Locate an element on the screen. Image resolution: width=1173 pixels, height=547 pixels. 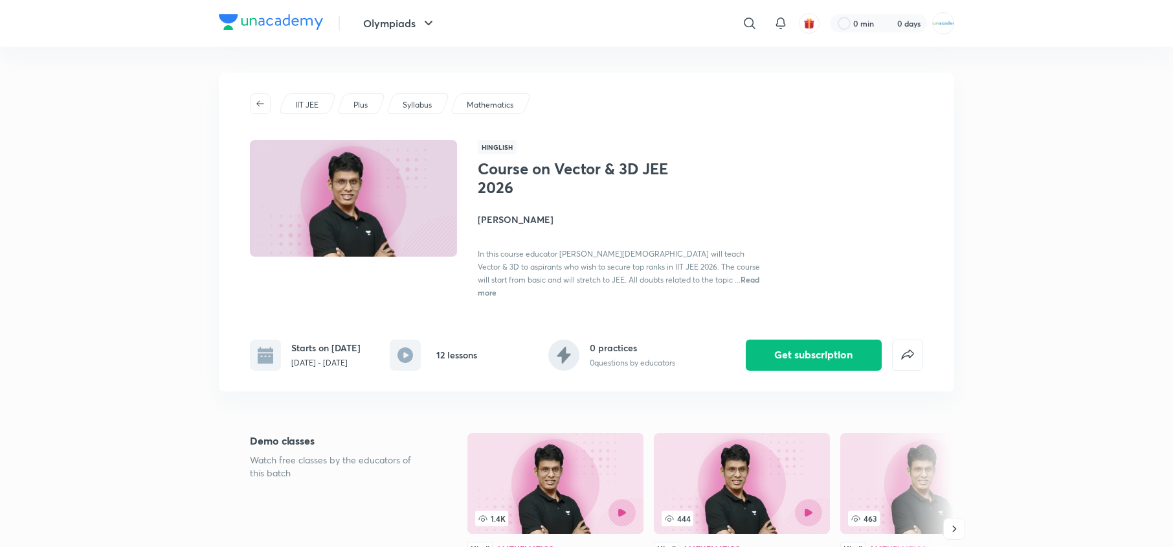
span: 444 is located at coordinates (677, 518).